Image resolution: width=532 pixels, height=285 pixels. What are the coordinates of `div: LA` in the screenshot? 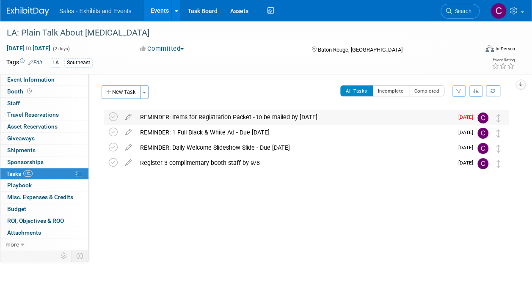 It's located at (55, 63).